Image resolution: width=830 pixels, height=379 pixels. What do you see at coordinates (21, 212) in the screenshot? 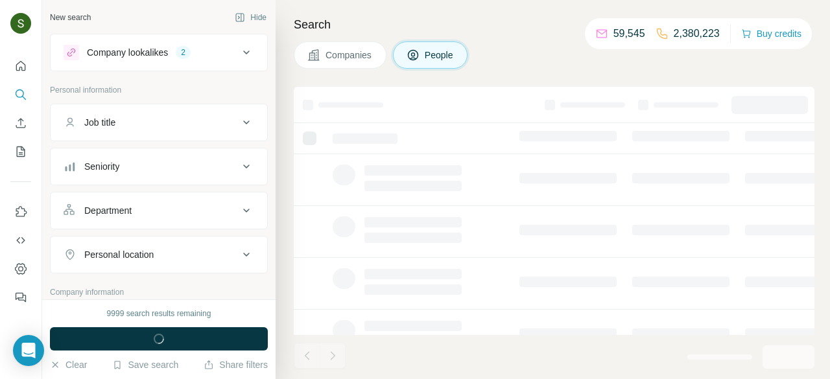
I see `button: Use Surfe on LinkedIn` at bounding box center [21, 212].